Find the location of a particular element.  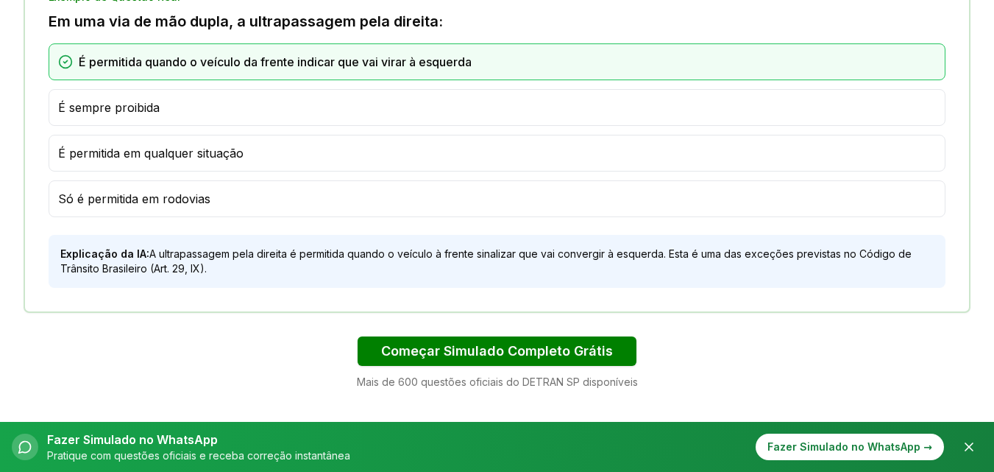

a: Começar Simulado Completo Grátis is located at coordinates (497, 351).